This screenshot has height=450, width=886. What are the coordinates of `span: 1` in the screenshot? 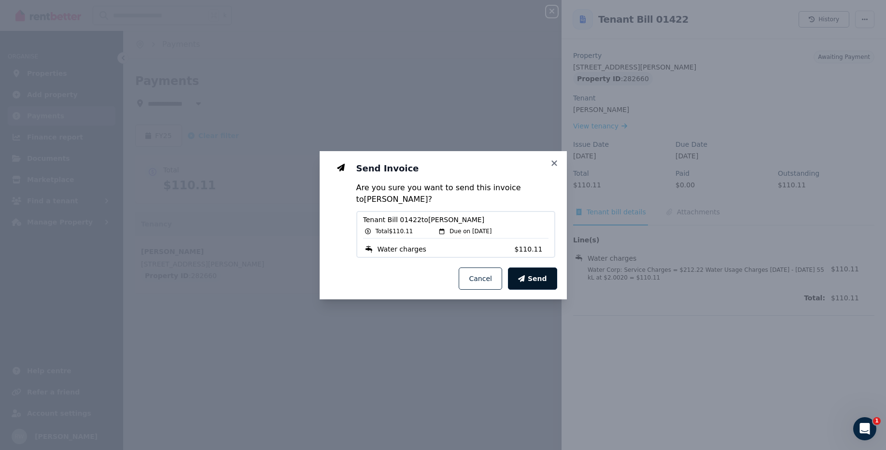 It's located at (877, 421).